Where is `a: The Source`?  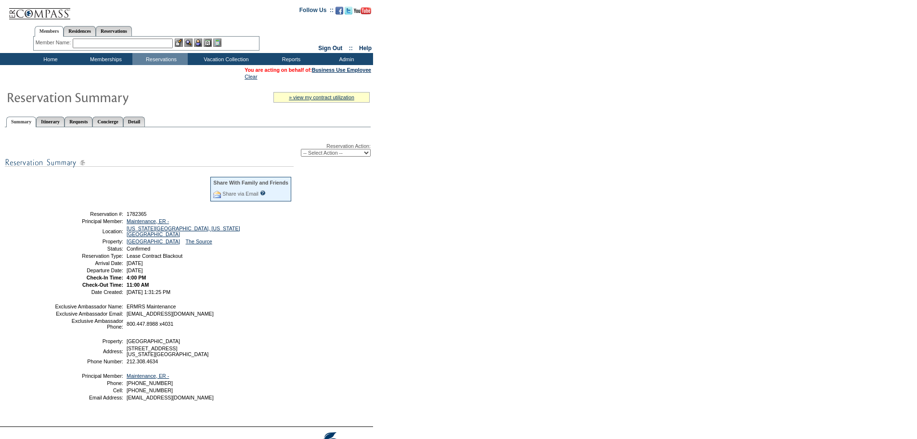
a: The Source is located at coordinates (199, 241).